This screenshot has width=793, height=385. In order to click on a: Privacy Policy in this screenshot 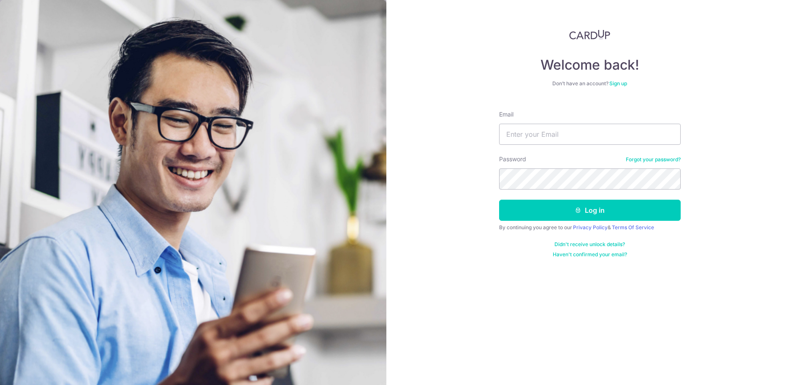, I will do `click(590, 227)`.